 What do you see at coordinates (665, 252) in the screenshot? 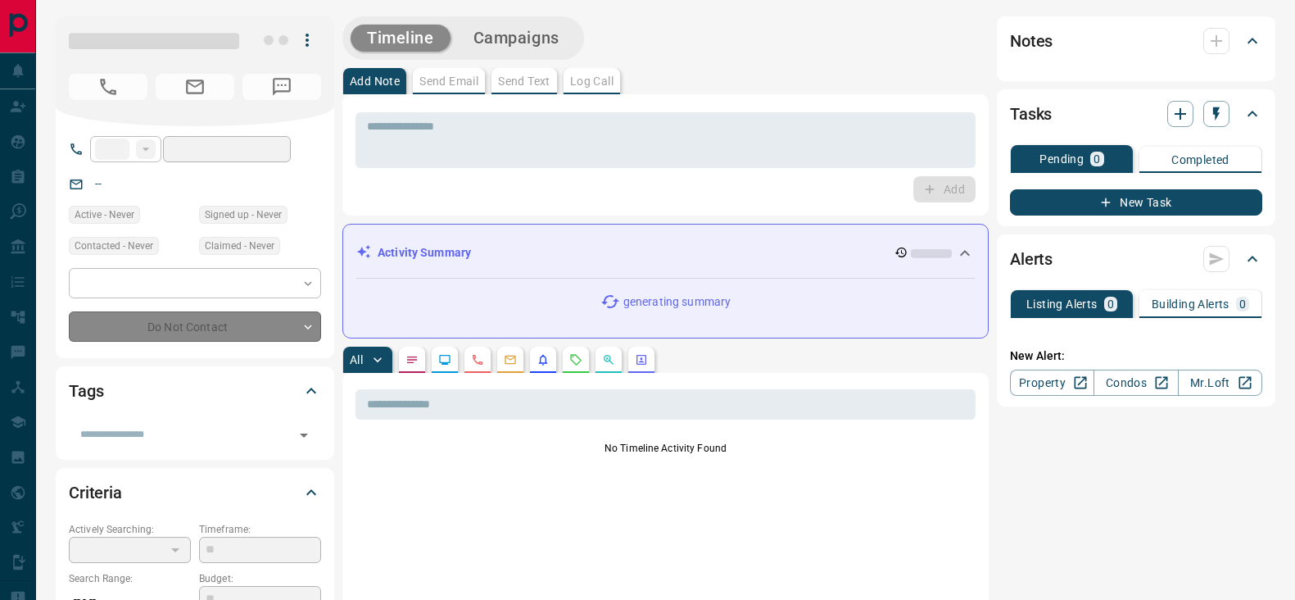
I see `div: Activity Summary` at bounding box center [665, 252].